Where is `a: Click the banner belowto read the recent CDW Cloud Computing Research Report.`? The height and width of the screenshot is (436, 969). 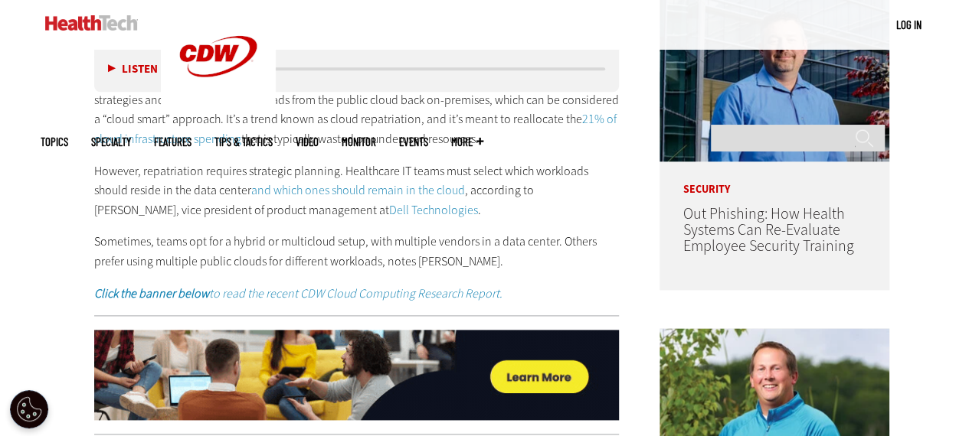 a: Click the banner belowto read the recent CDW Cloud Computing Research Report. is located at coordinates (298, 293).